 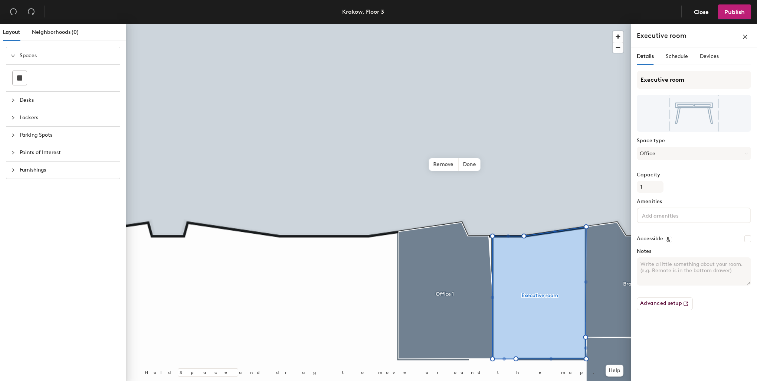 I want to click on button: Undo (⌘ + Z), so click(x=13, y=12).